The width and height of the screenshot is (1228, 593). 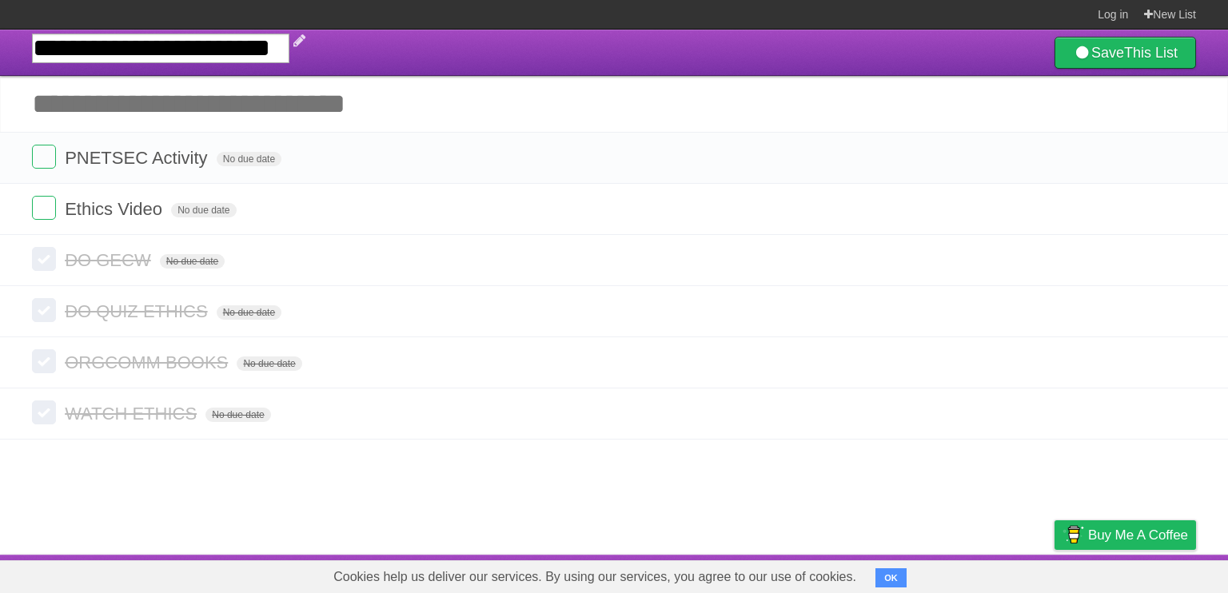 I want to click on a: Suggest a feature, so click(x=1145, y=574).